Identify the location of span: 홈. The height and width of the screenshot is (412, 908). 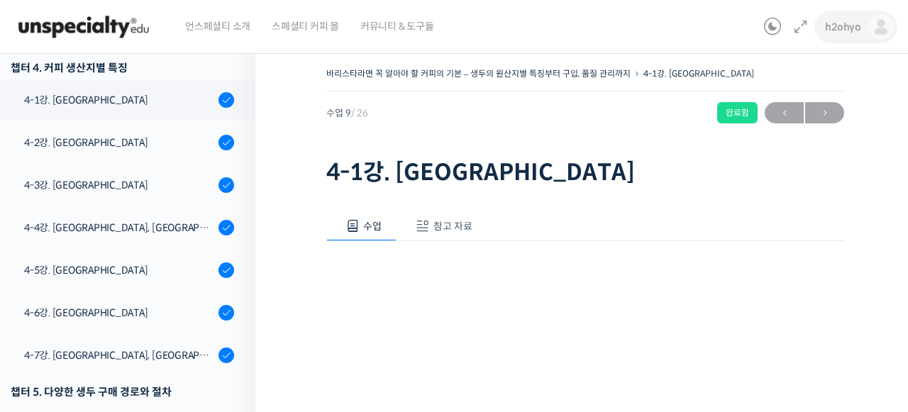
(49, 321).